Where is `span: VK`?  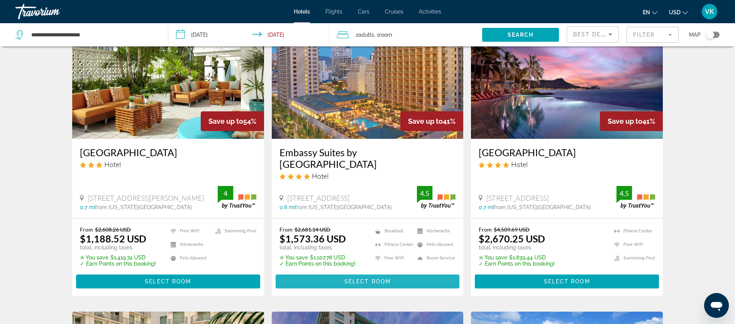
span: VK is located at coordinates (710, 12).